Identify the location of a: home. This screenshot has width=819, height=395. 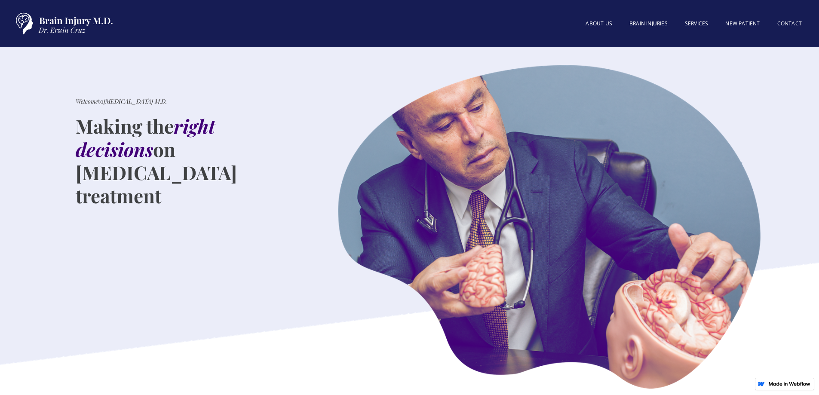
(62, 24).